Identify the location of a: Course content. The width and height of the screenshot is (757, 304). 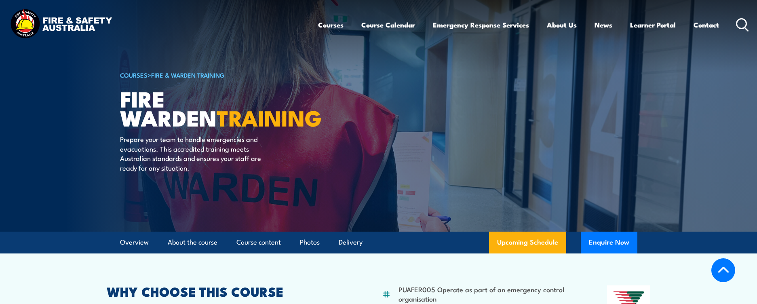
(259, 242).